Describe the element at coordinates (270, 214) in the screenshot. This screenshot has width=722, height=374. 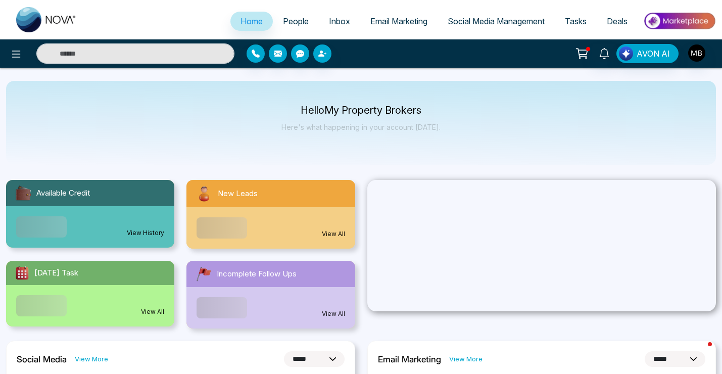
I see `a: New LeadsView All` at that location.